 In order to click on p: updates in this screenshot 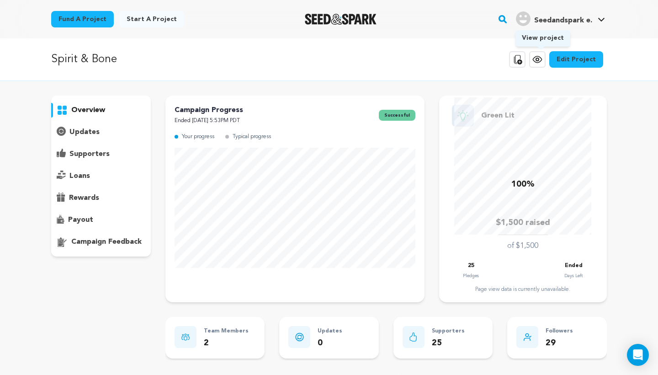, I will do `click(85, 132)`.